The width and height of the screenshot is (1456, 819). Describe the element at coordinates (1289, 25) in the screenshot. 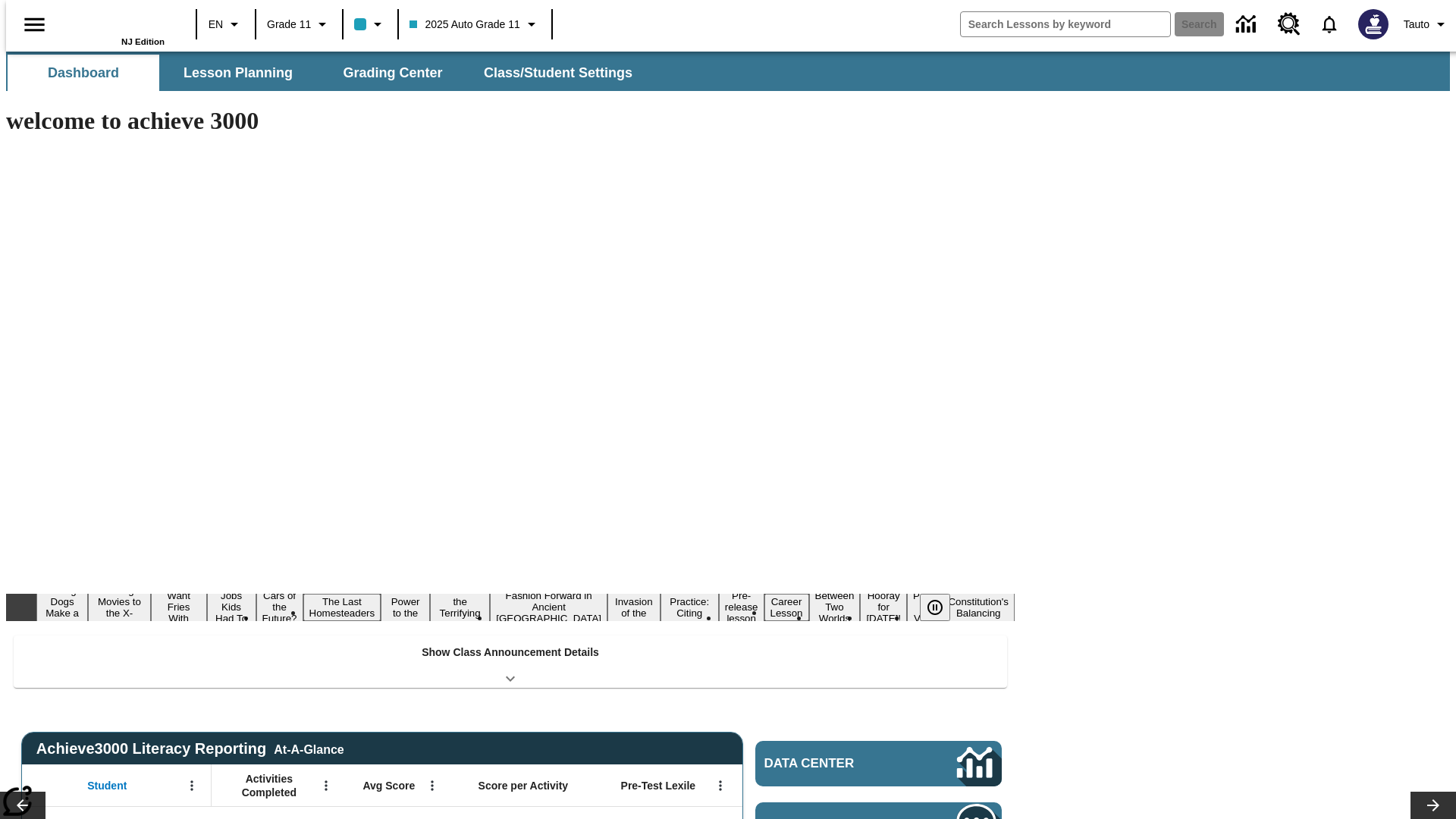

I see `a: Resource Center, Will open in new tab` at that location.